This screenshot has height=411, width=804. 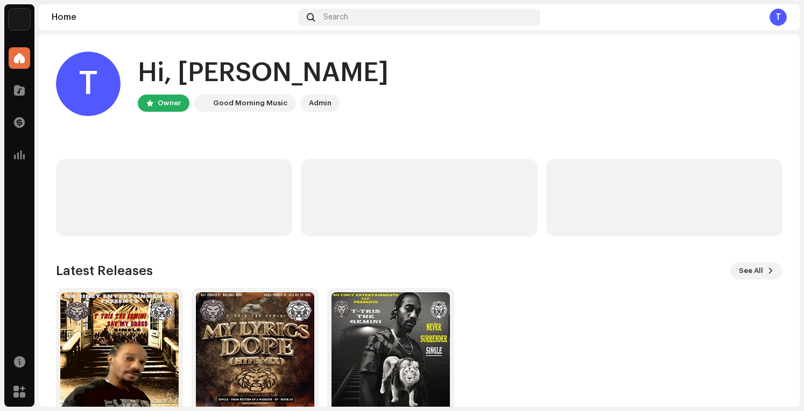 I want to click on span: Search, so click(x=336, y=17).